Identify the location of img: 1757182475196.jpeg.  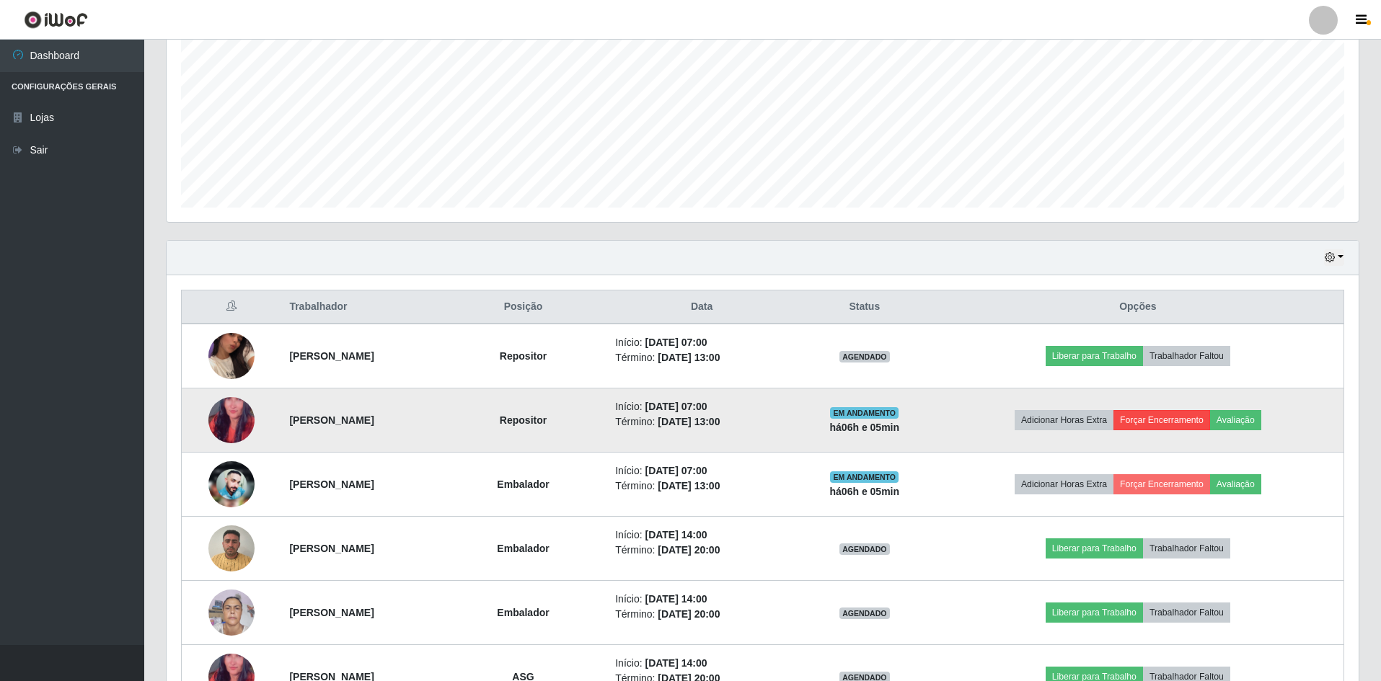
(231, 548).